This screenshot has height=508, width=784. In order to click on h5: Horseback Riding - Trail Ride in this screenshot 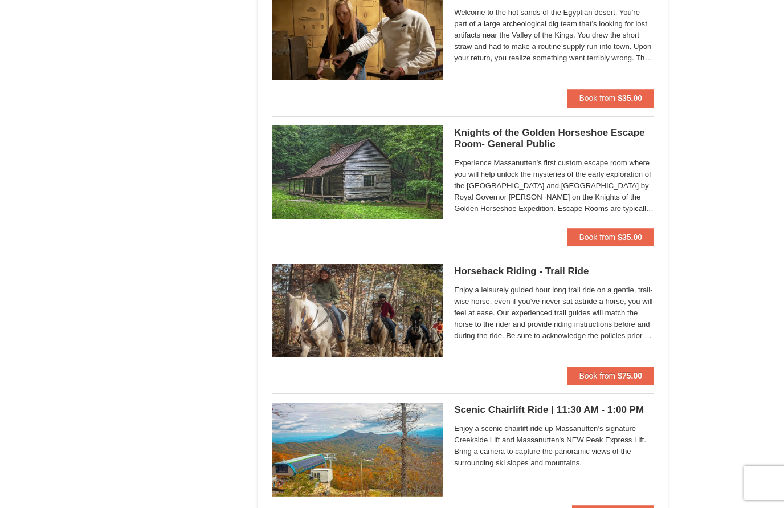, I will do `click(554, 271)`.